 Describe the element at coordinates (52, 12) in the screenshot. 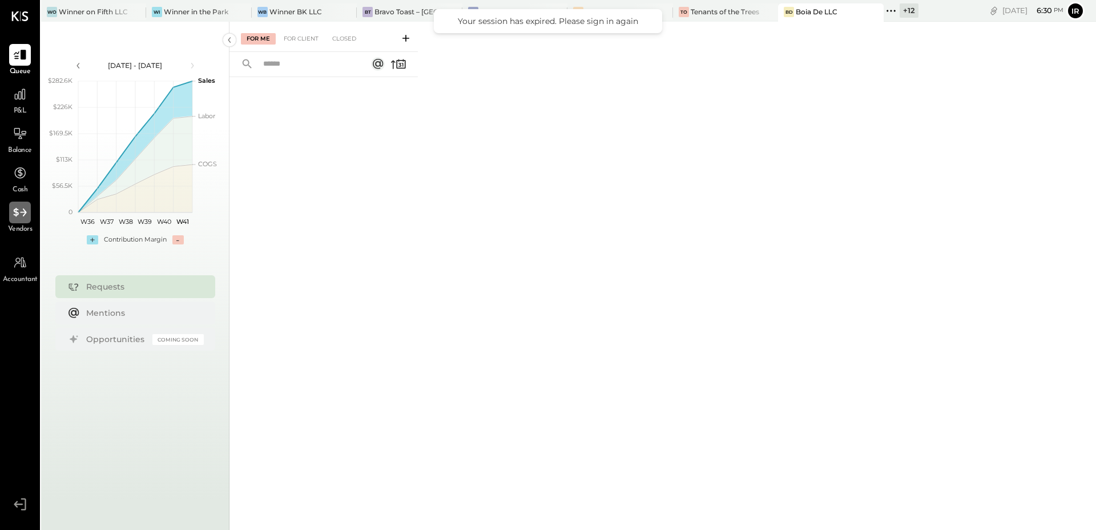

I see `div: Wo` at that location.